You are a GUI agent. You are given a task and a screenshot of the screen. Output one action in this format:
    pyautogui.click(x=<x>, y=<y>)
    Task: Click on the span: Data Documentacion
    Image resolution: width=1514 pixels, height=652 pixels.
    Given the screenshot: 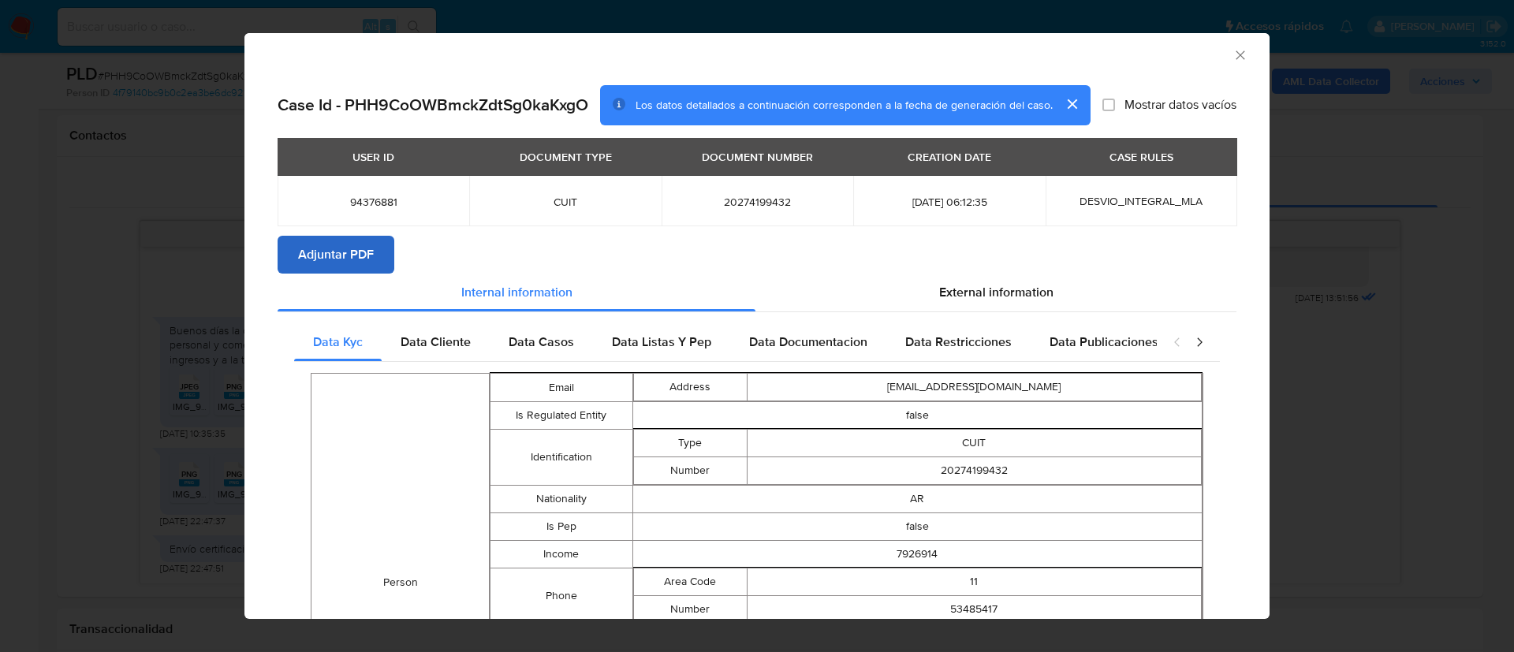 What is the action you would take?
    pyautogui.click(x=808, y=341)
    